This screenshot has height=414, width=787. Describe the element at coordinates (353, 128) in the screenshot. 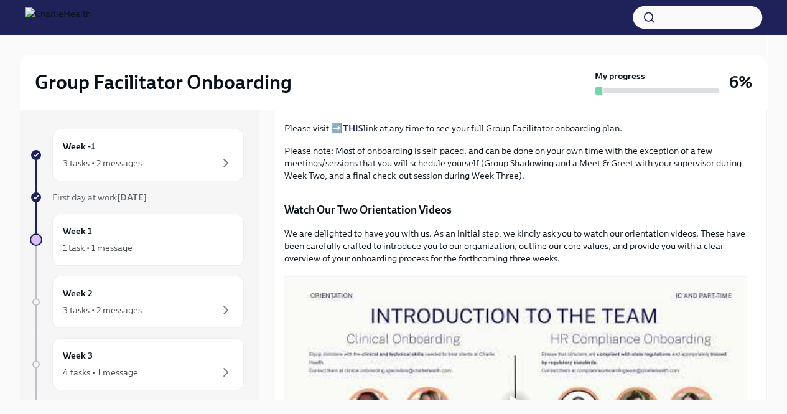

I see `a: THIS` at that location.